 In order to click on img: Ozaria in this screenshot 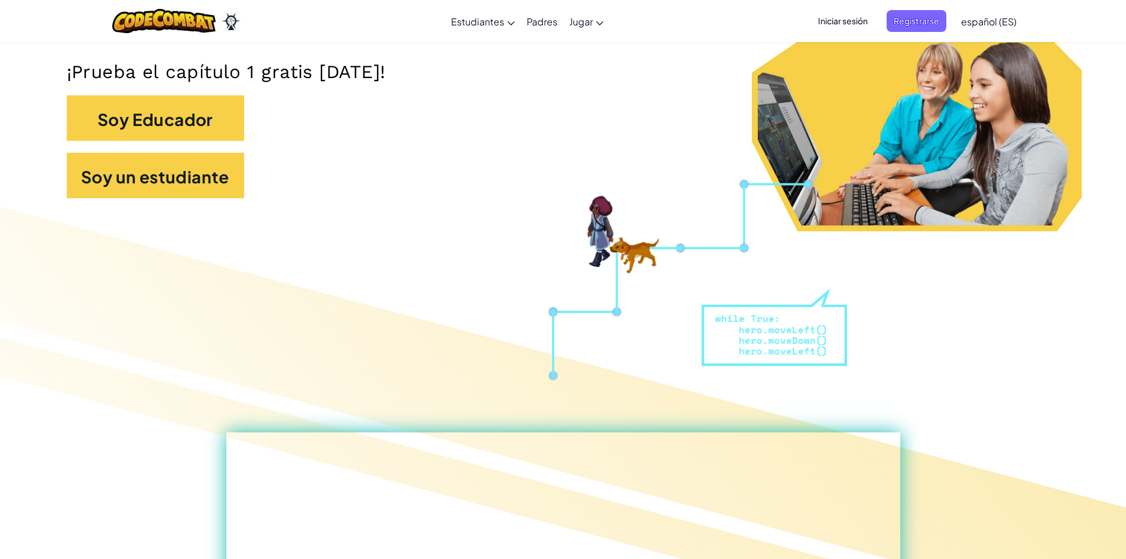, I will do `click(231, 21)`.